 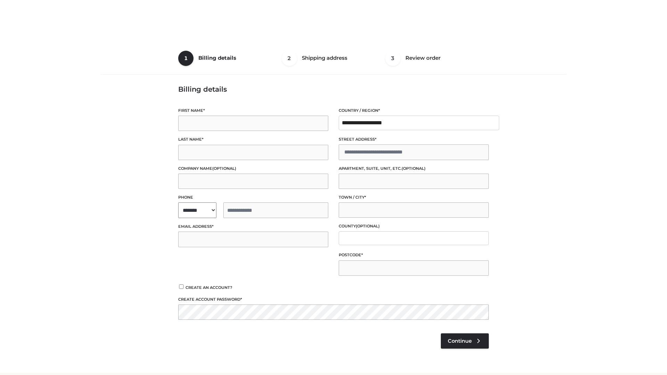 I want to click on span: 3, so click(x=393, y=58).